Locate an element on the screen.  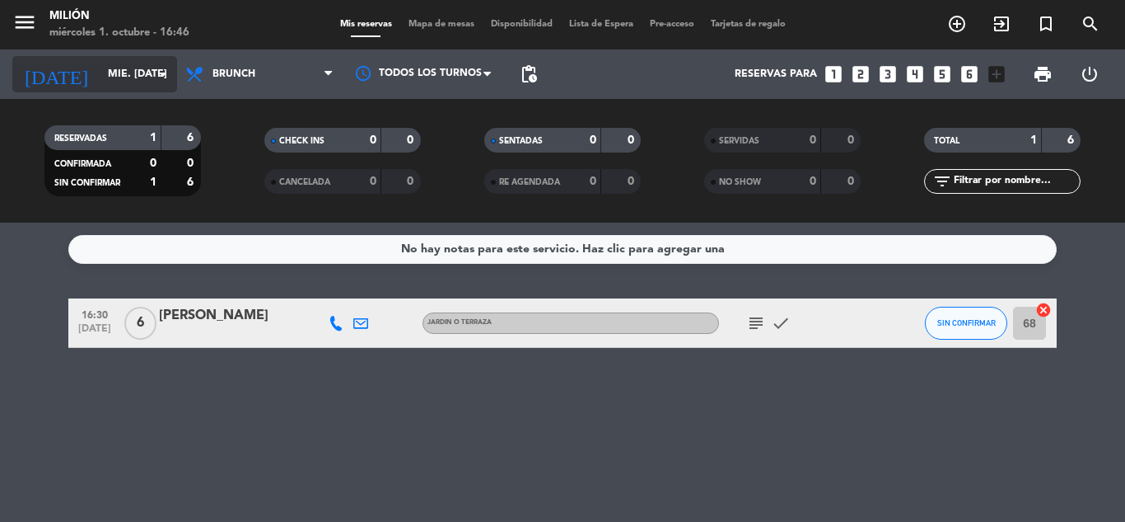
i: subject is located at coordinates (756, 323).